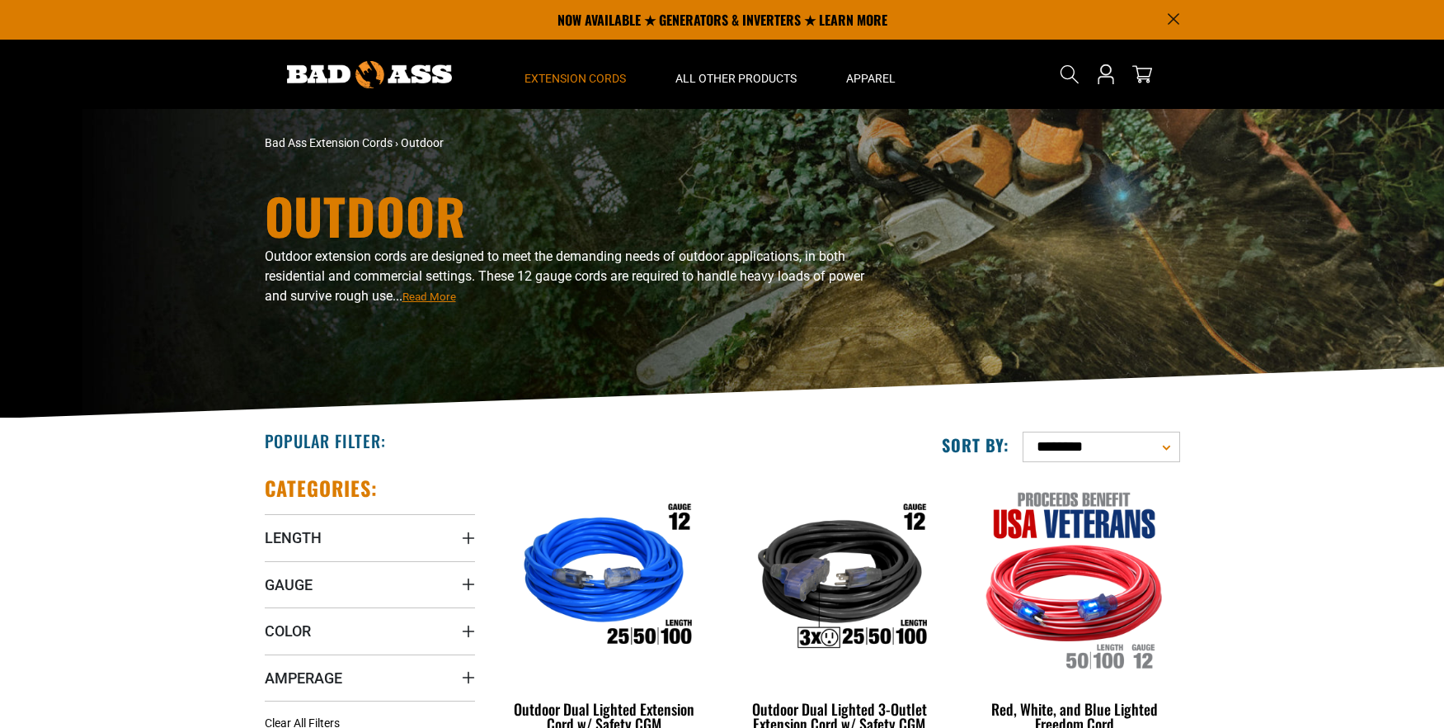  What do you see at coordinates (370, 537) in the screenshot?
I see `summary: Length` at bounding box center [370, 537].